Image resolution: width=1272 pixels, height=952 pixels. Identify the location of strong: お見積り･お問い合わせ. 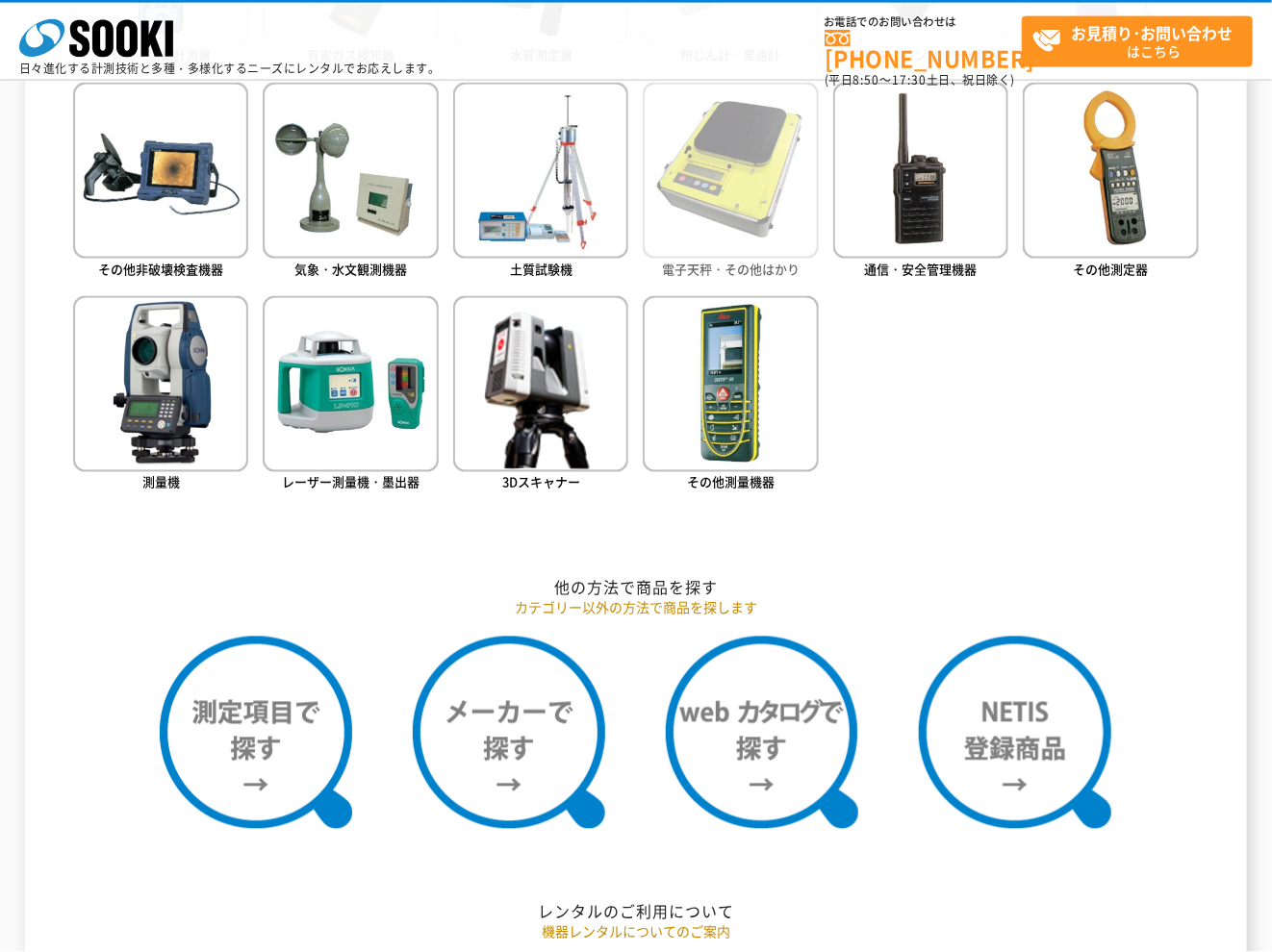
(1153, 32).